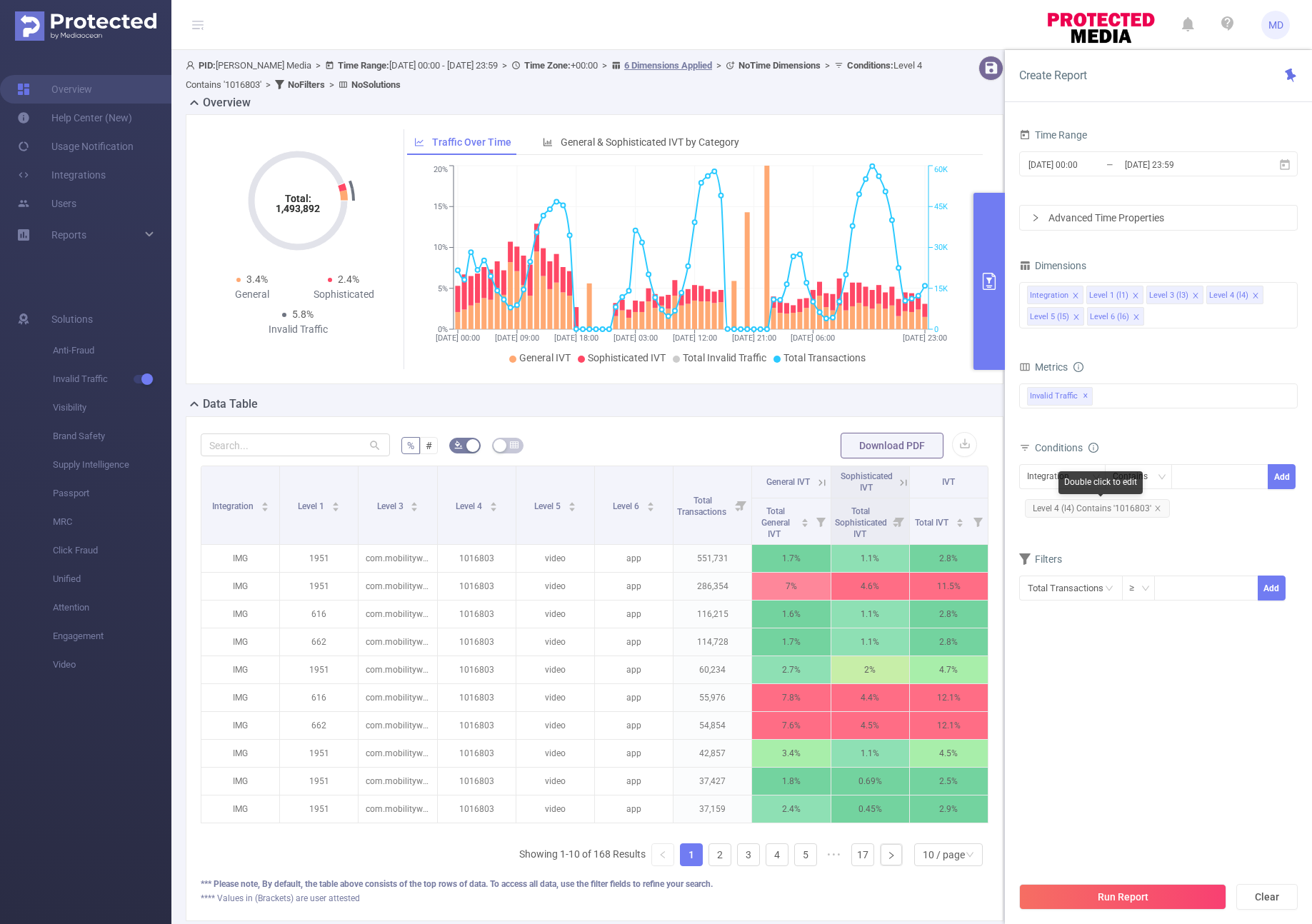 The height and width of the screenshot is (924, 1312). What do you see at coordinates (790, 559) in the screenshot?
I see `p: 1.7%` at bounding box center [790, 559].